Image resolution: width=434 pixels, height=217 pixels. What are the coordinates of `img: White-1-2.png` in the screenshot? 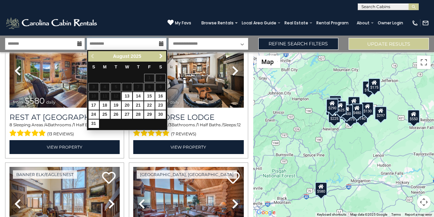 It's located at (52, 23).